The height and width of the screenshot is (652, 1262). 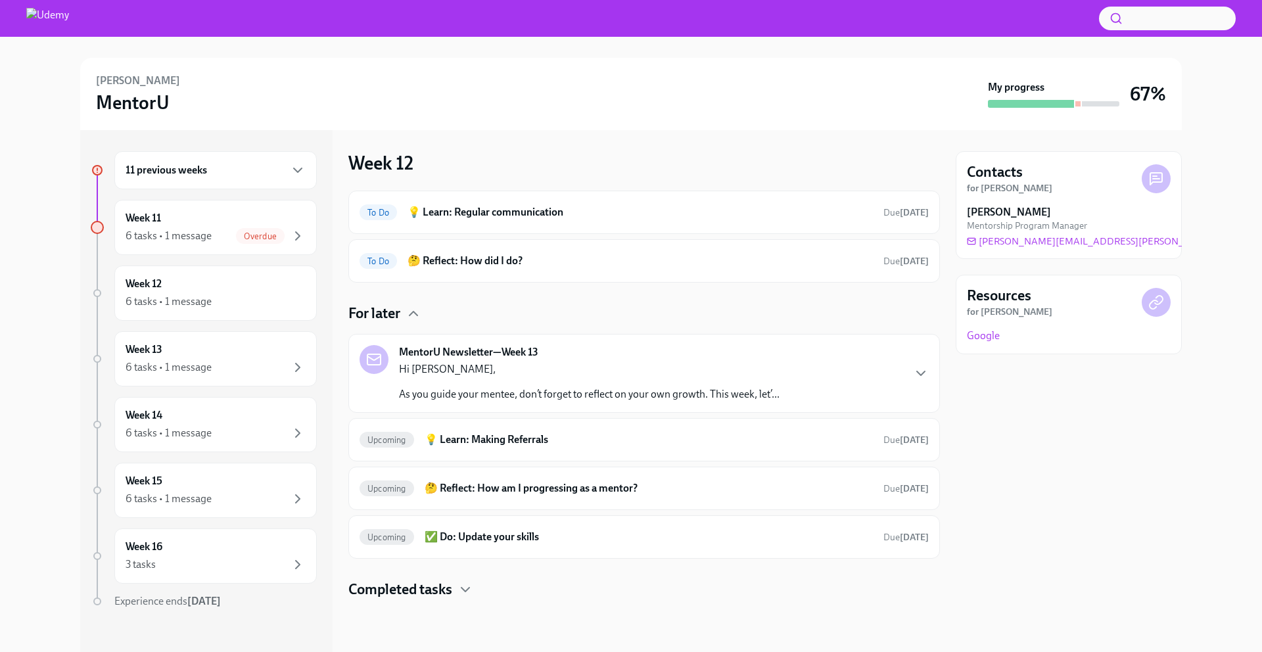 I want to click on a: Week 146 tasks • 1 message, so click(x=204, y=425).